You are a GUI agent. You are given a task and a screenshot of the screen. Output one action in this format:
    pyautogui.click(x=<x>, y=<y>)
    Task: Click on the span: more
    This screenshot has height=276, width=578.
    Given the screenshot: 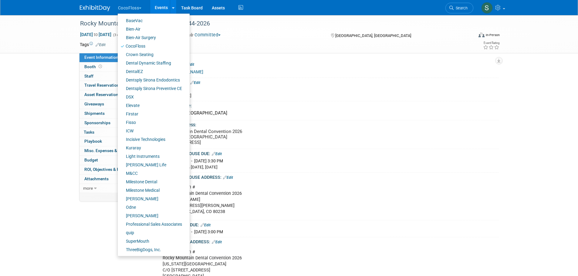 What is the action you would take?
    pyautogui.click(x=88, y=188)
    